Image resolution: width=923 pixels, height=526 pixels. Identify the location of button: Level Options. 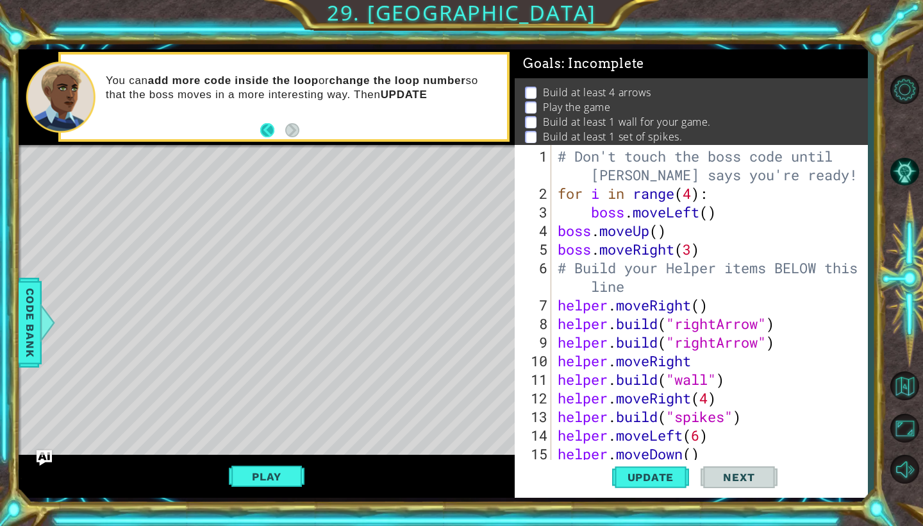
(904, 89).